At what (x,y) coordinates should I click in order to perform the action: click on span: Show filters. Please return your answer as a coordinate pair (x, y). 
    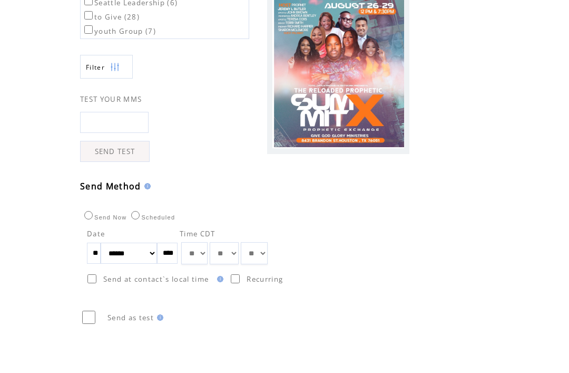
    Looking at the image, I should click on (95, 67).